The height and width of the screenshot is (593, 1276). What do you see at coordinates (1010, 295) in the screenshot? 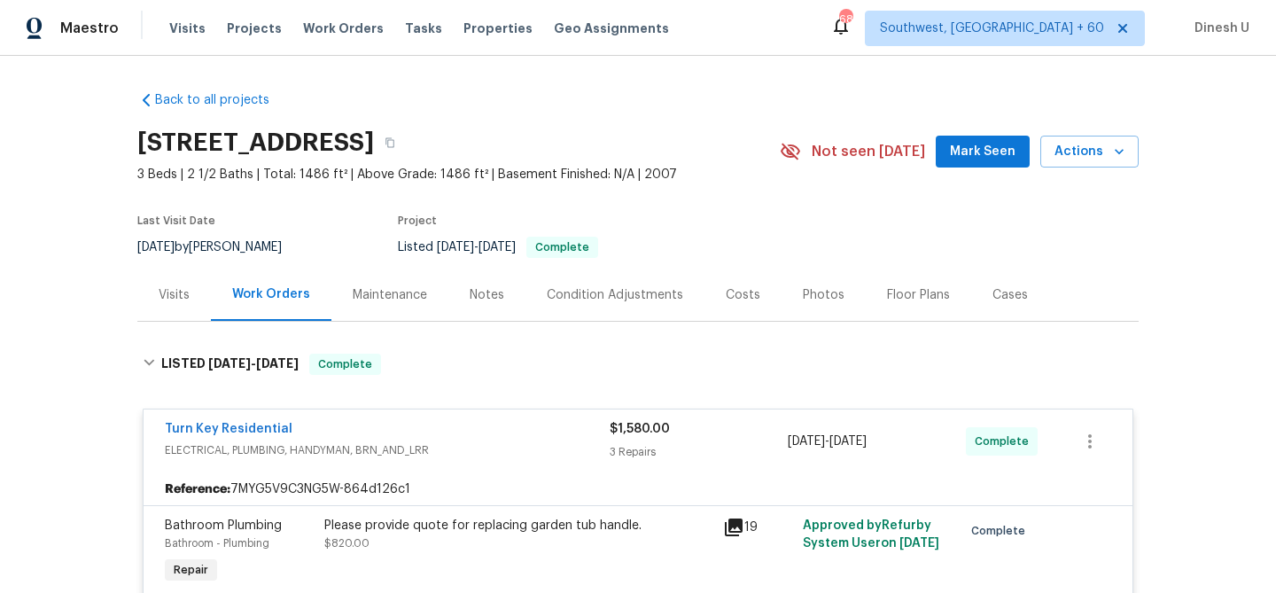
I see `div: Cases` at bounding box center [1010, 295].